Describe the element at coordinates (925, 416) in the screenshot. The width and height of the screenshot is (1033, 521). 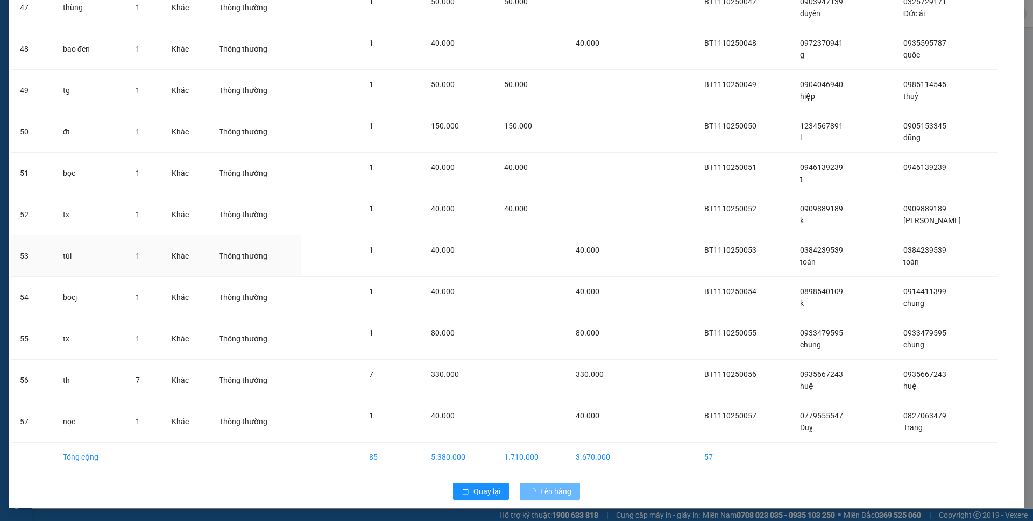
I see `span: 0827063479` at that location.